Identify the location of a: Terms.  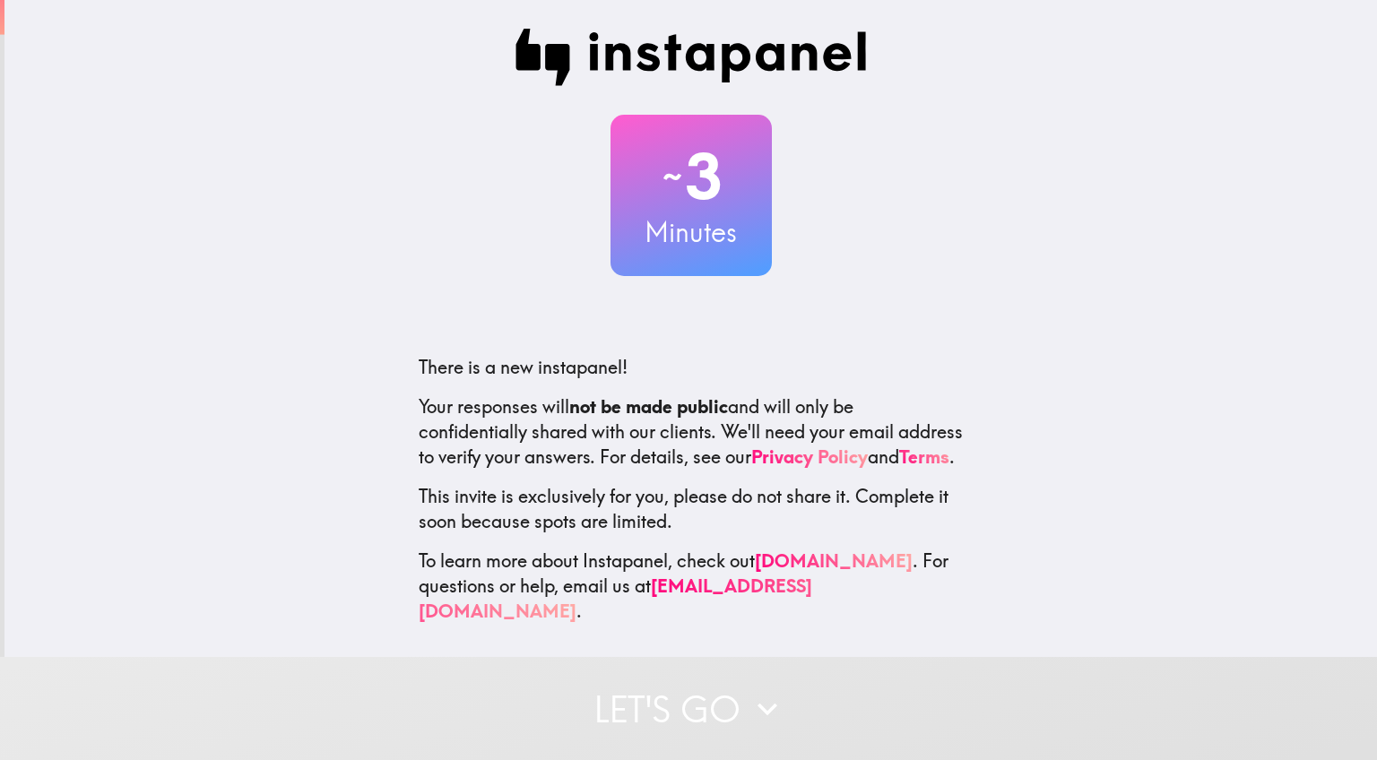
(924, 456).